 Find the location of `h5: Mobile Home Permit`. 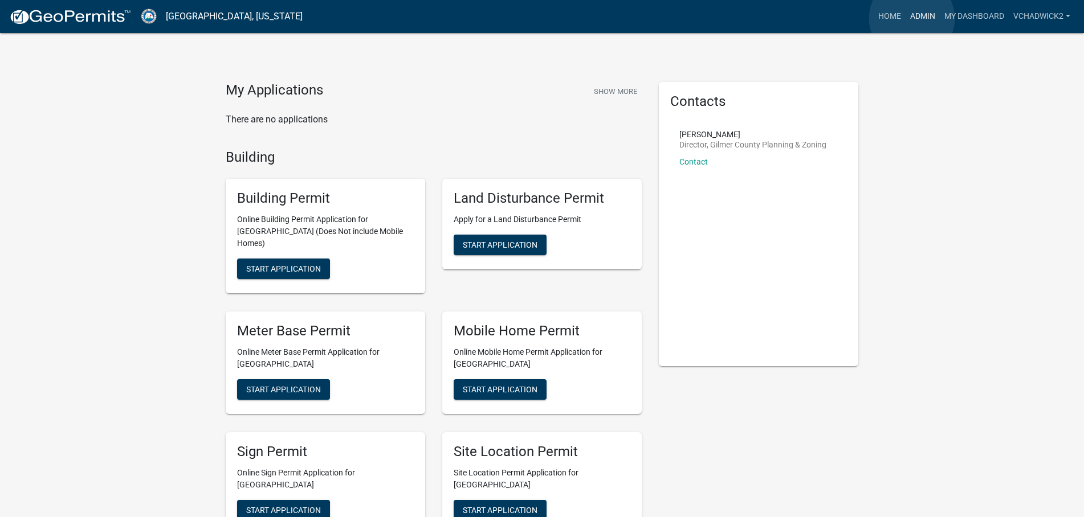

h5: Mobile Home Permit is located at coordinates (542, 331).